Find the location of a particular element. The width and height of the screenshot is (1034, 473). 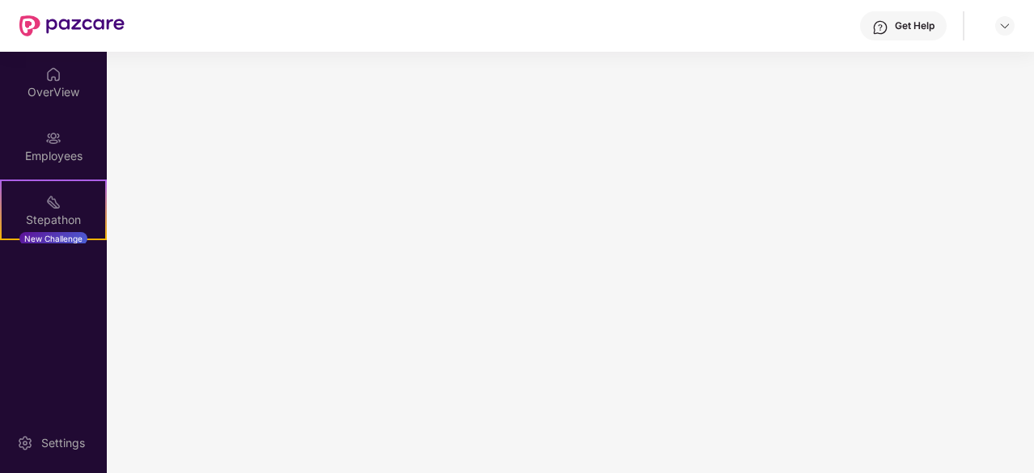

img: svg+xml;base64,PHN2ZyBpZD0iSG9tZSIgeG1sbnM9Imh0dHA6Ly93d3cudzMub3JnLzIwMDAvc3ZnIiB3aWR0aD0iMjAiIG... is located at coordinates (53, 74).